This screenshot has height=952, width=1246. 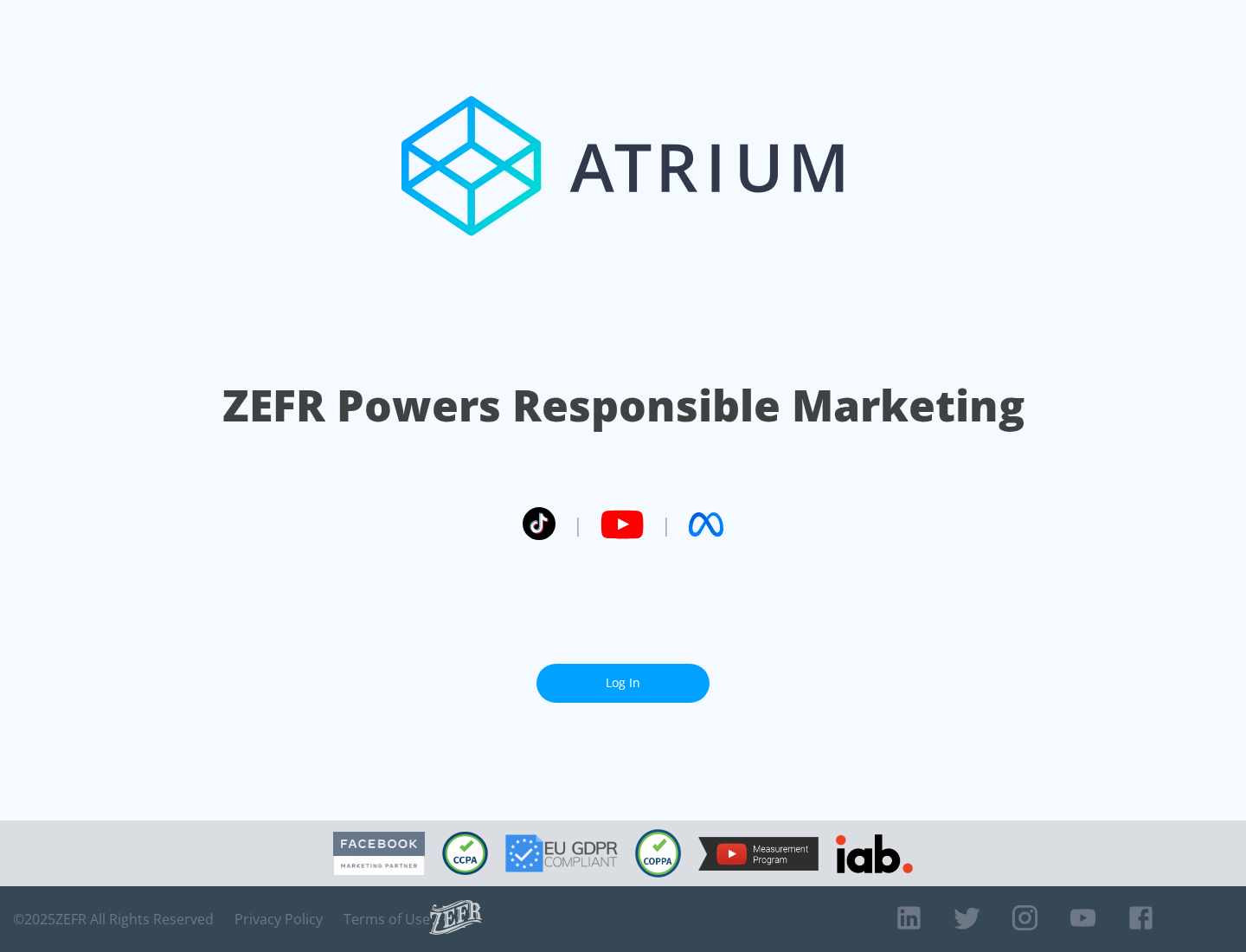 What do you see at coordinates (758, 853) in the screenshot?
I see `img: YouTube Measurement Program` at bounding box center [758, 853].